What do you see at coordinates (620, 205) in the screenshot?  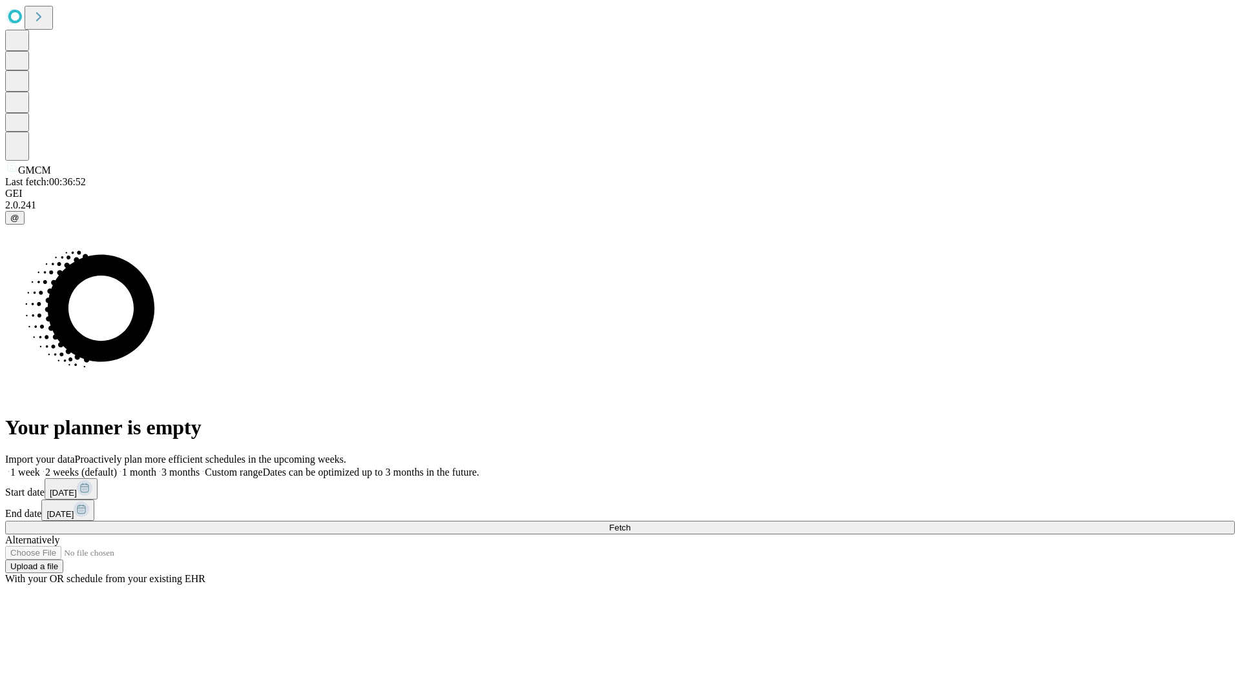 I see `div: 2.0.241` at bounding box center [620, 205].